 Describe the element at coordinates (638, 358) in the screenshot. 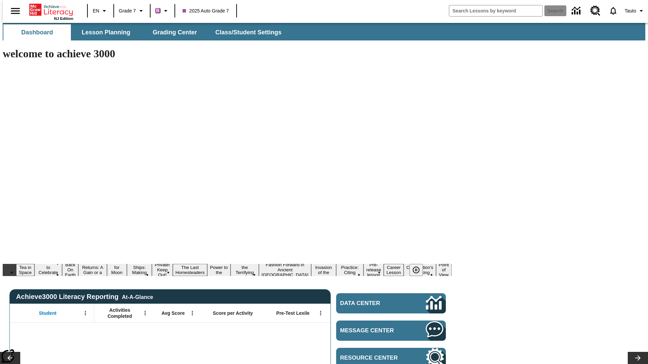

I see `button: Lesson carousel, Next` at that location.